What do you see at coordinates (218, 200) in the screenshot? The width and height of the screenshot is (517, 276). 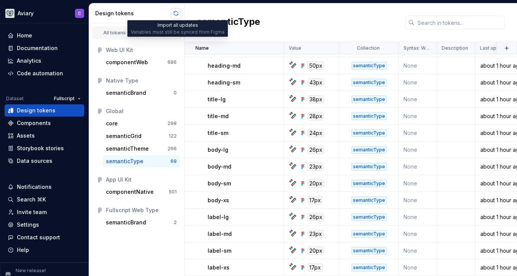 I see `p: body-xs` at bounding box center [218, 200].